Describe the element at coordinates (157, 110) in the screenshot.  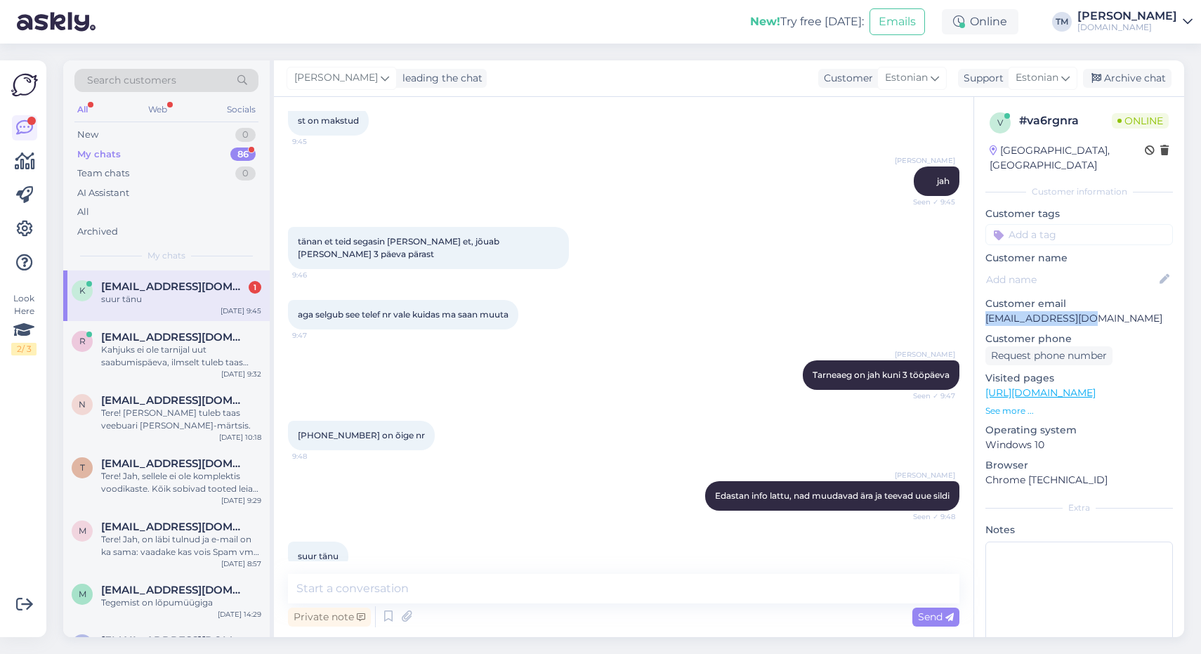
I see `div: Web` at that location.